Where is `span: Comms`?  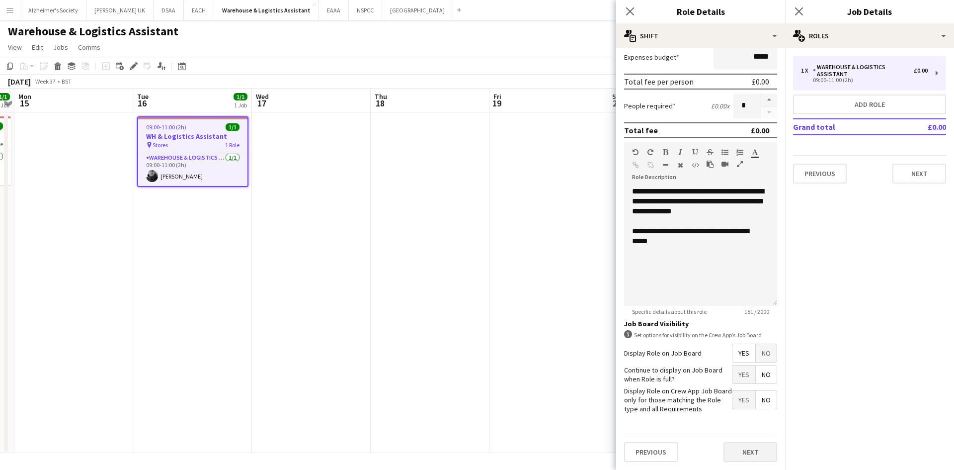
span: Comms is located at coordinates (89, 47).